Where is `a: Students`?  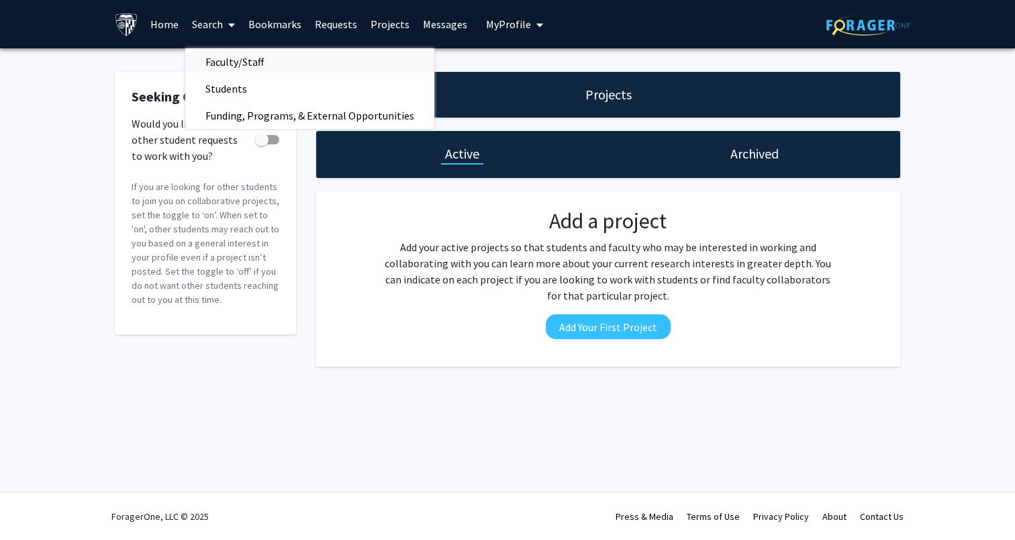
a: Students is located at coordinates (309, 89).